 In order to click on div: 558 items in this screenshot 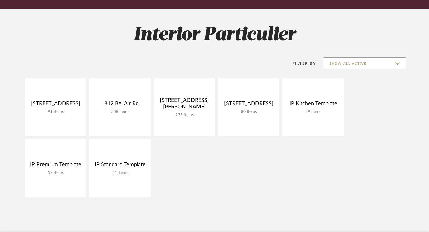, I will do `click(120, 112)`.